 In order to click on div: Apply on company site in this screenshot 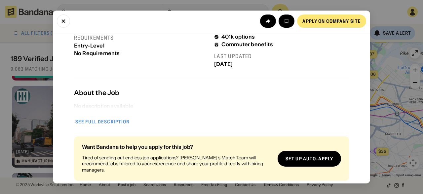, I will do `click(331, 21)`.